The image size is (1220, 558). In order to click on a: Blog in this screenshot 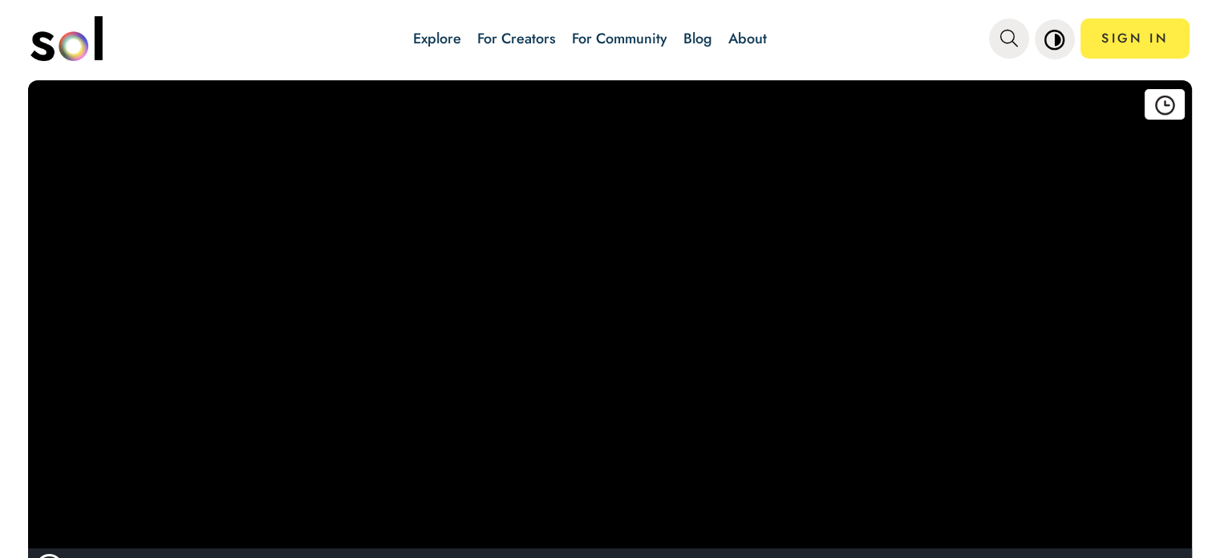, I will do `click(698, 39)`.